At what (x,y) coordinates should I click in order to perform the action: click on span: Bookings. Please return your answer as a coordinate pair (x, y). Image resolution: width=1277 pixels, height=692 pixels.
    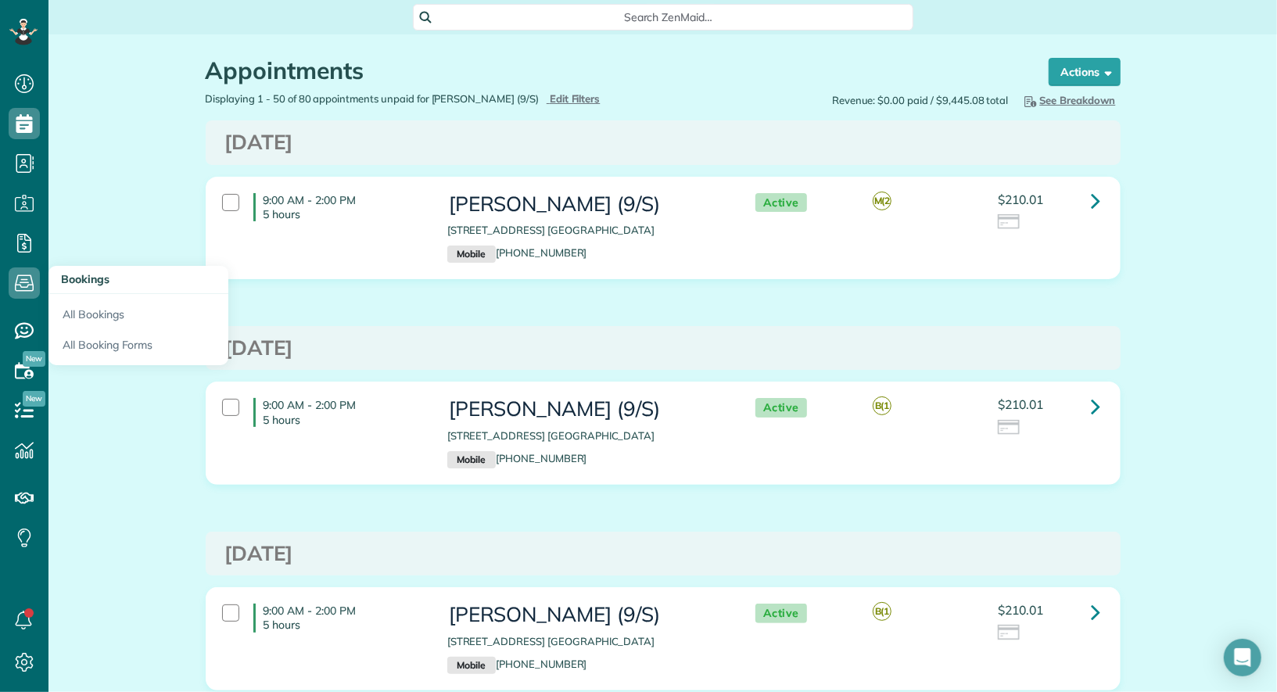
    Looking at the image, I should click on (85, 279).